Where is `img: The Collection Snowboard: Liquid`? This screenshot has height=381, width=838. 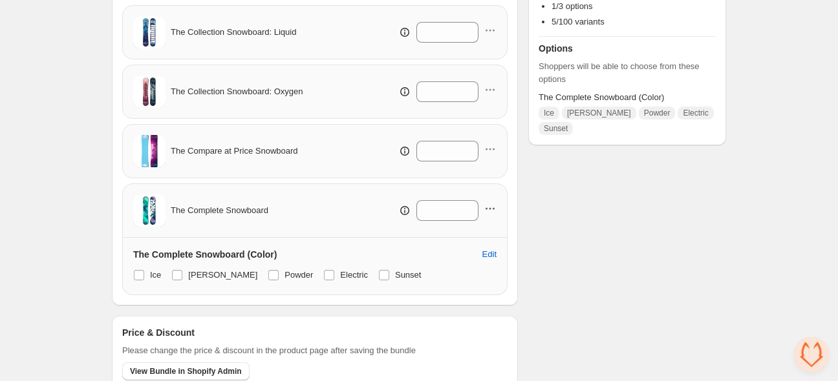 img: The Collection Snowboard: Liquid is located at coordinates (149, 32).